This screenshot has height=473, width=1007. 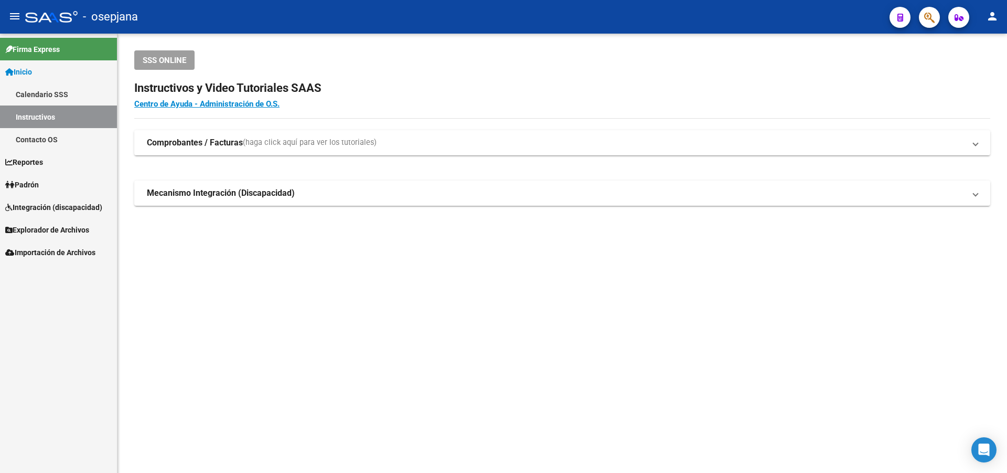 I want to click on span: Inicio, so click(x=18, y=72).